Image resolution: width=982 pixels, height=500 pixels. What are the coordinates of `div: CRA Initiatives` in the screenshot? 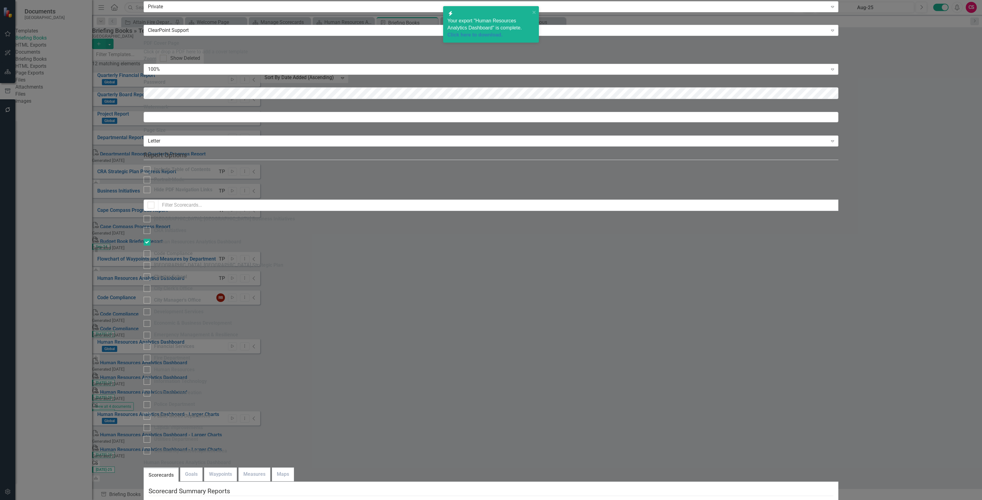 It's located at (170, 231).